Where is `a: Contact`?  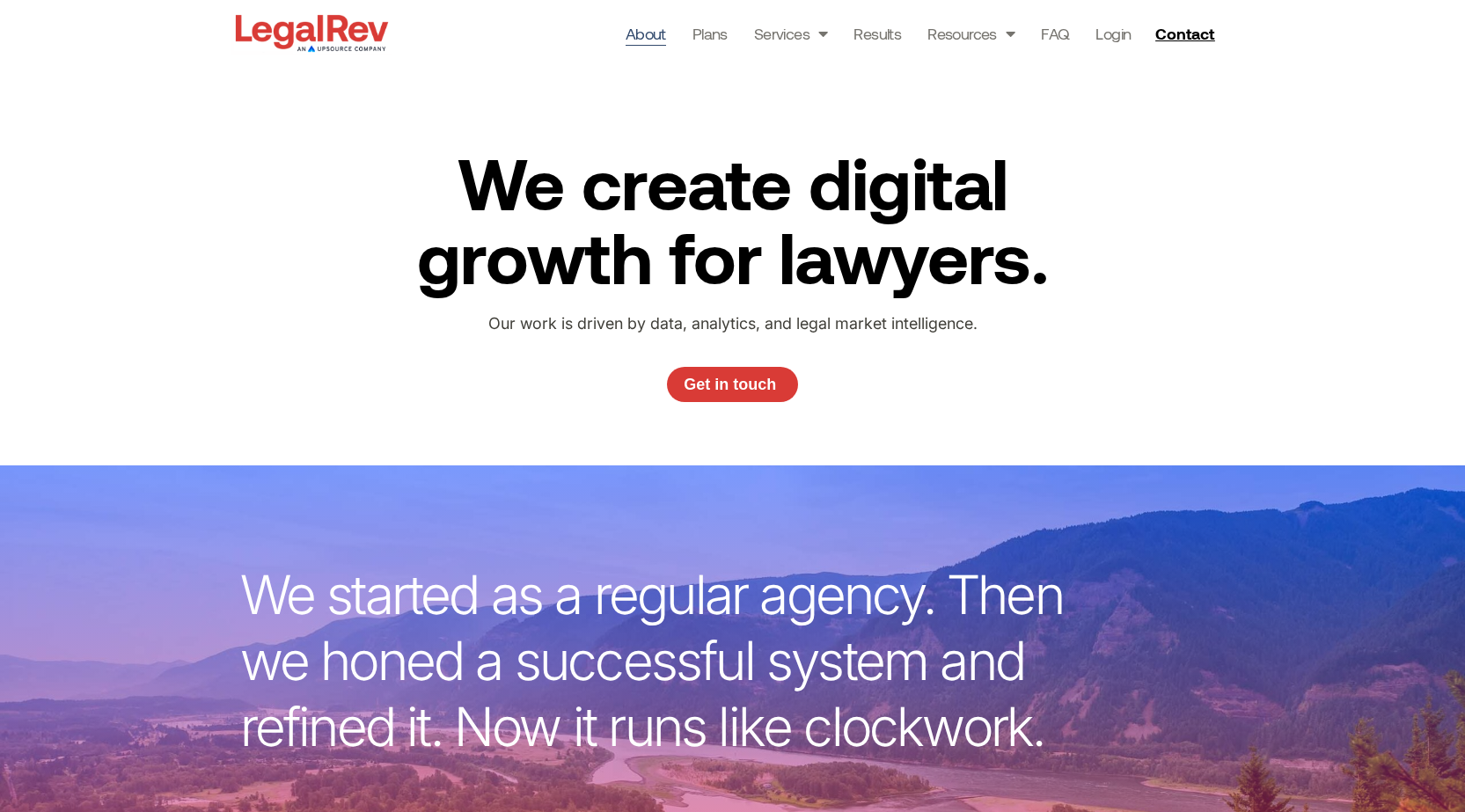
a: Contact is located at coordinates (1187, 33).